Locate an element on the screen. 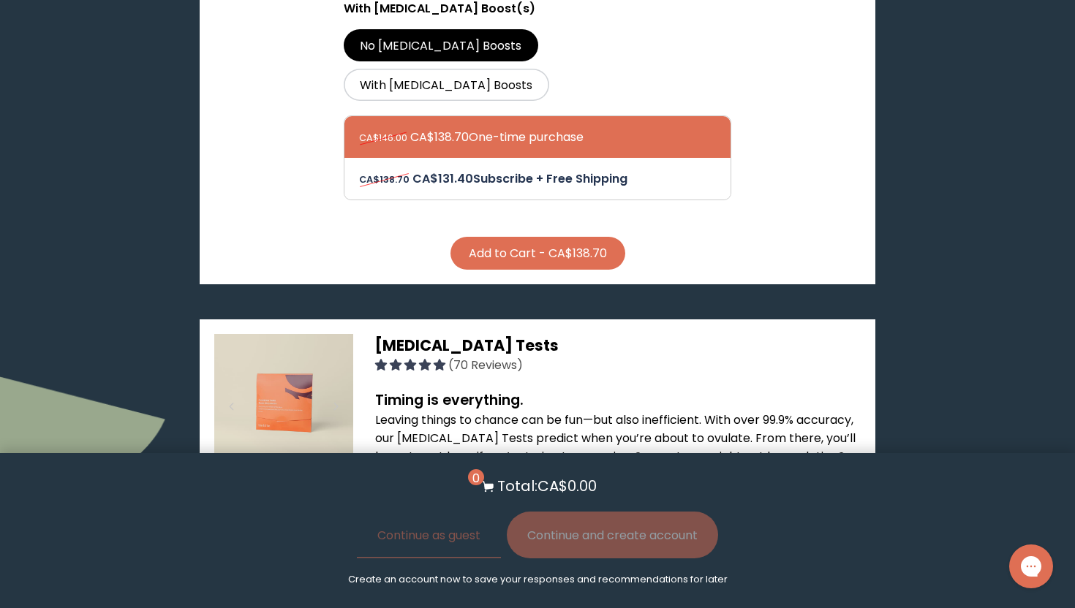 The width and height of the screenshot is (1075, 608). button: Continue as guest is located at coordinates (429, 535).